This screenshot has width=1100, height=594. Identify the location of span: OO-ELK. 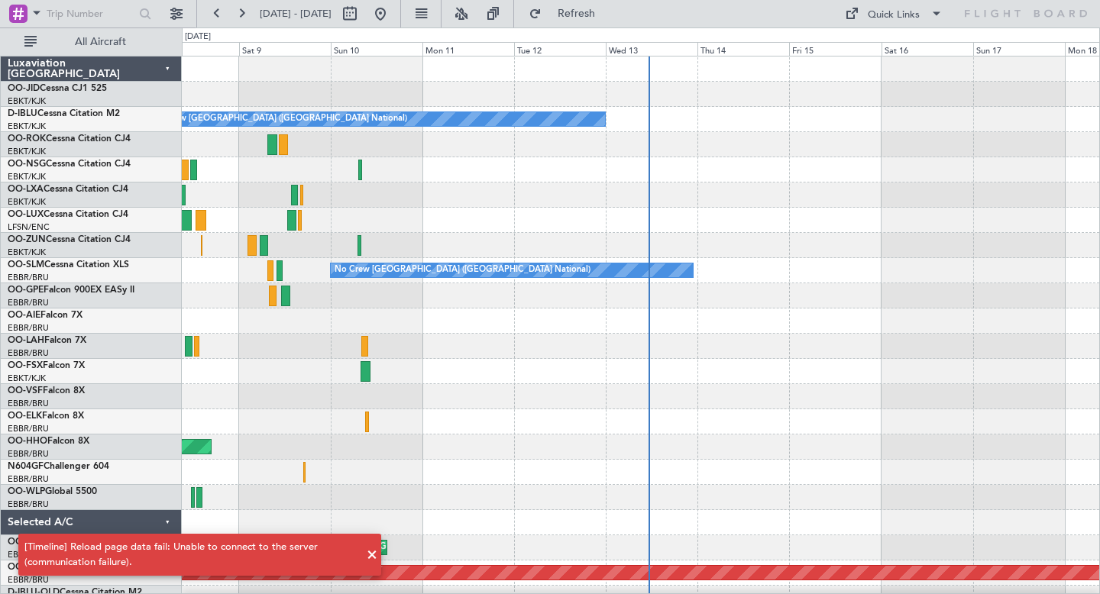
(24, 416).